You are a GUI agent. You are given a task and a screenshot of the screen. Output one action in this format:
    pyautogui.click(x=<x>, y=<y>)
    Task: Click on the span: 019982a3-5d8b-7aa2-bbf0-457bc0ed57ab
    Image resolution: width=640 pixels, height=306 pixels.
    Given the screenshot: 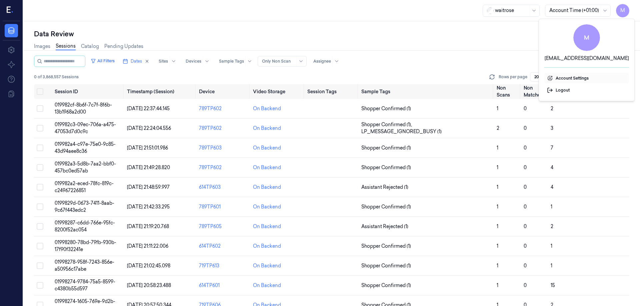 What is the action you would take?
    pyautogui.click(x=85, y=167)
    